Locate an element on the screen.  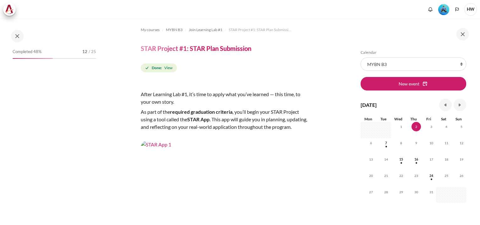
span: 13 is located at coordinates (371, 159).